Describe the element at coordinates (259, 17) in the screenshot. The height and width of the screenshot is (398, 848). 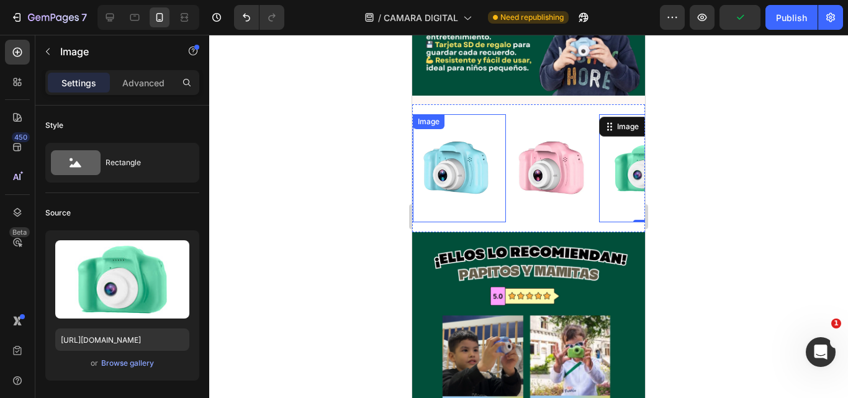
I see `div: Undo/Redo` at that location.